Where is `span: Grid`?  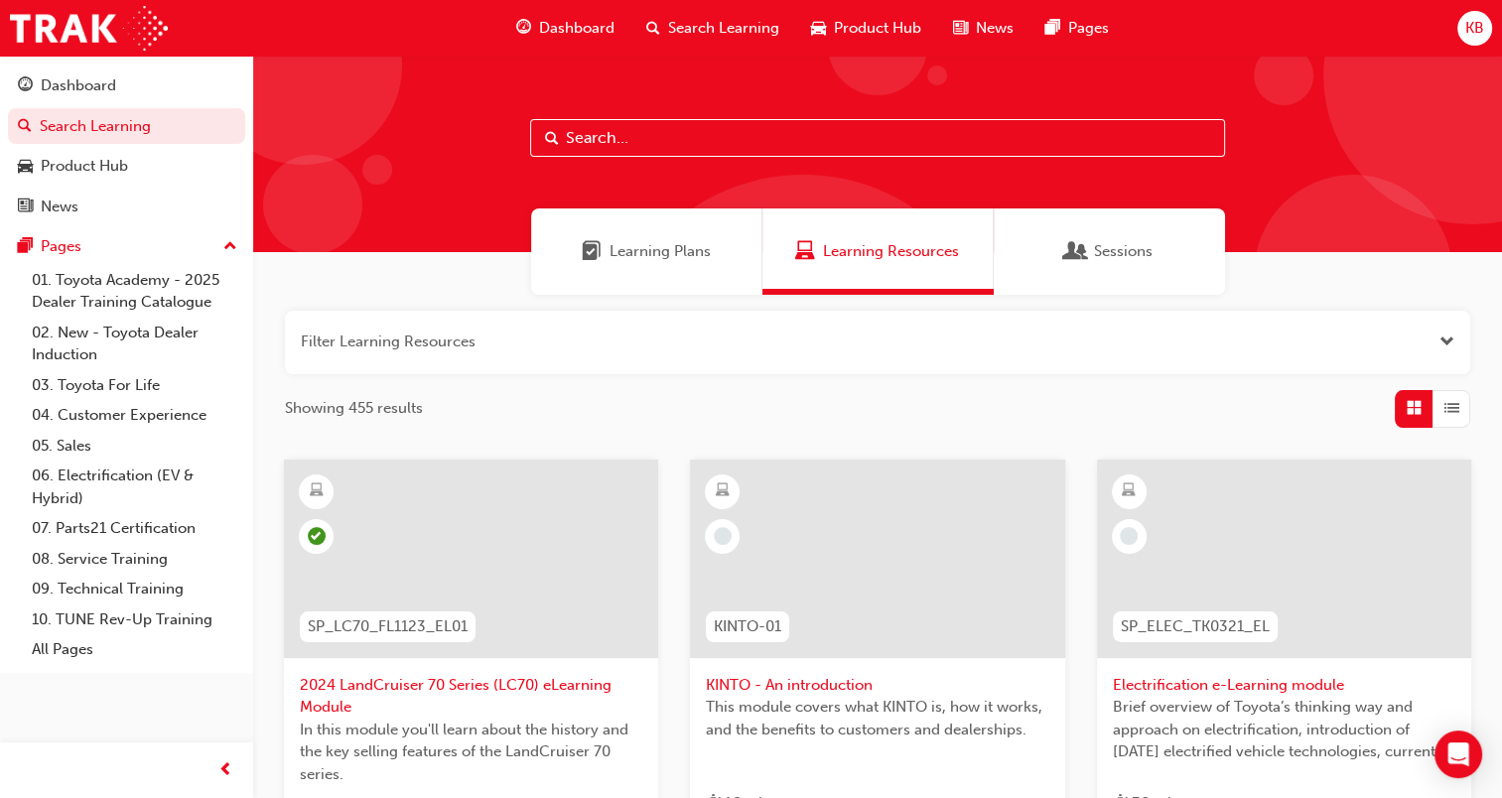 span: Grid is located at coordinates (1414, 408).